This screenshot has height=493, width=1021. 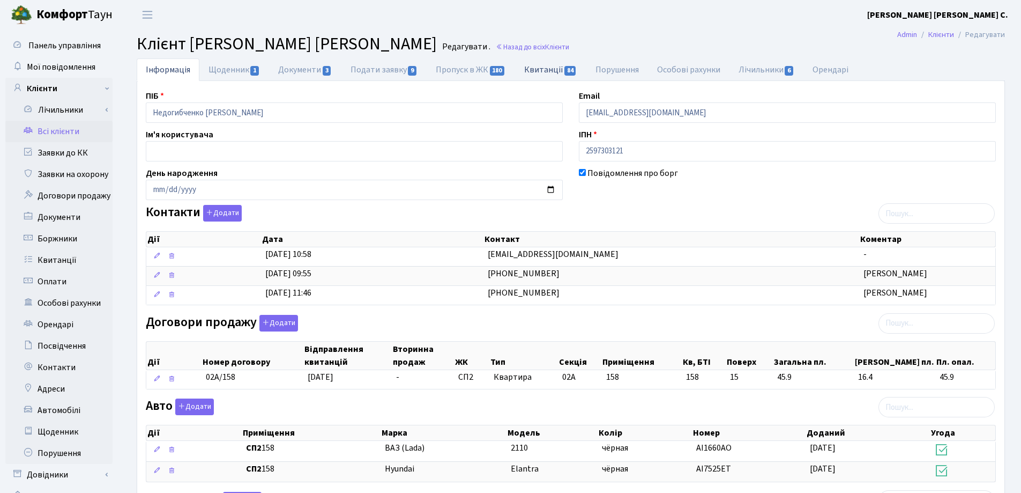 What do you see at coordinates (895, 377) in the screenshot?
I see `span: 16.4` at bounding box center [895, 377].